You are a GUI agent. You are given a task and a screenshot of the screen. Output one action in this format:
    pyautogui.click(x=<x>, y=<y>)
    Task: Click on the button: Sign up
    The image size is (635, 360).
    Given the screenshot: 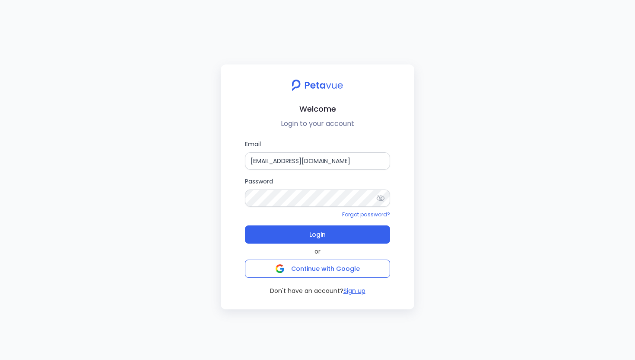 What is the action you would take?
    pyautogui.click(x=354, y=290)
    